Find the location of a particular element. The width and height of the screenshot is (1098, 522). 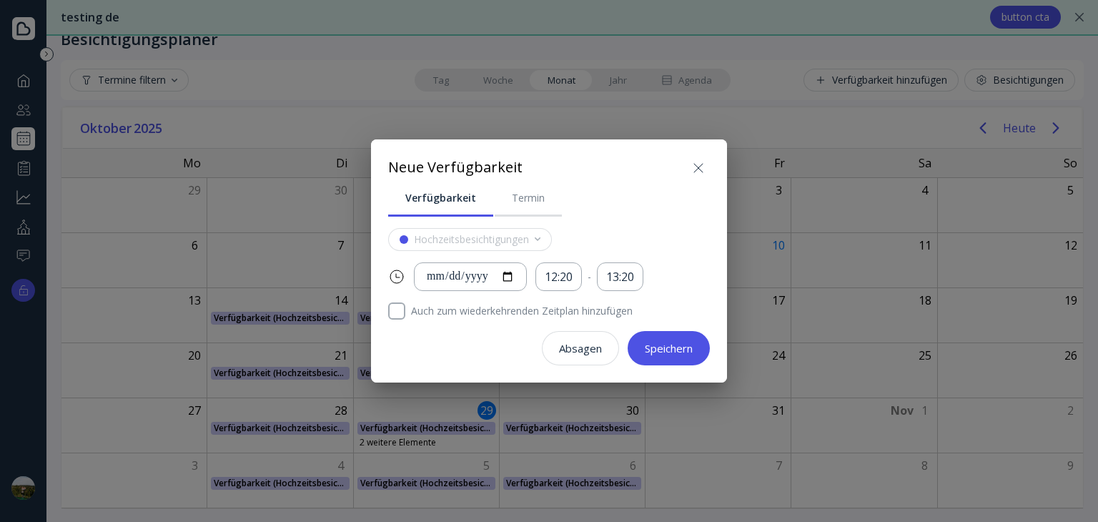

button: Speichern is located at coordinates (668, 348).